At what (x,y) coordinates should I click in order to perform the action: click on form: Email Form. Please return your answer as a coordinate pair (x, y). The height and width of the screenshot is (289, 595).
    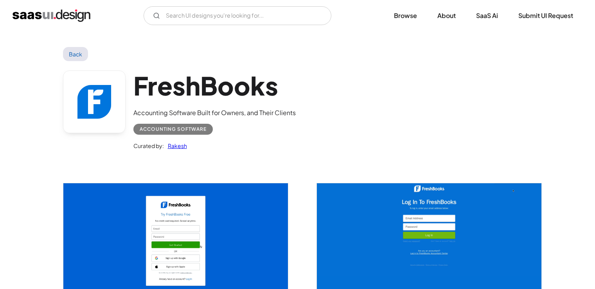
    Looking at the image, I should click on (237, 16).